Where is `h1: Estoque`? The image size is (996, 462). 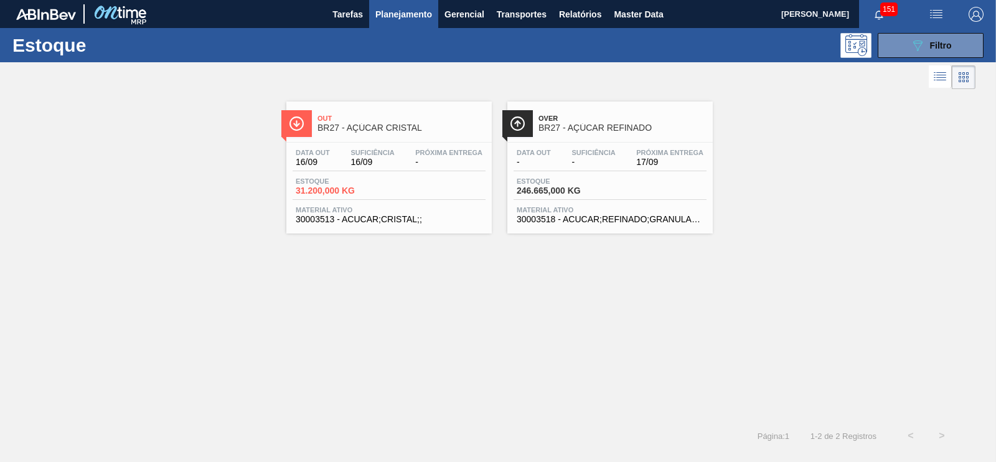 h1: Estoque is located at coordinates (103, 45).